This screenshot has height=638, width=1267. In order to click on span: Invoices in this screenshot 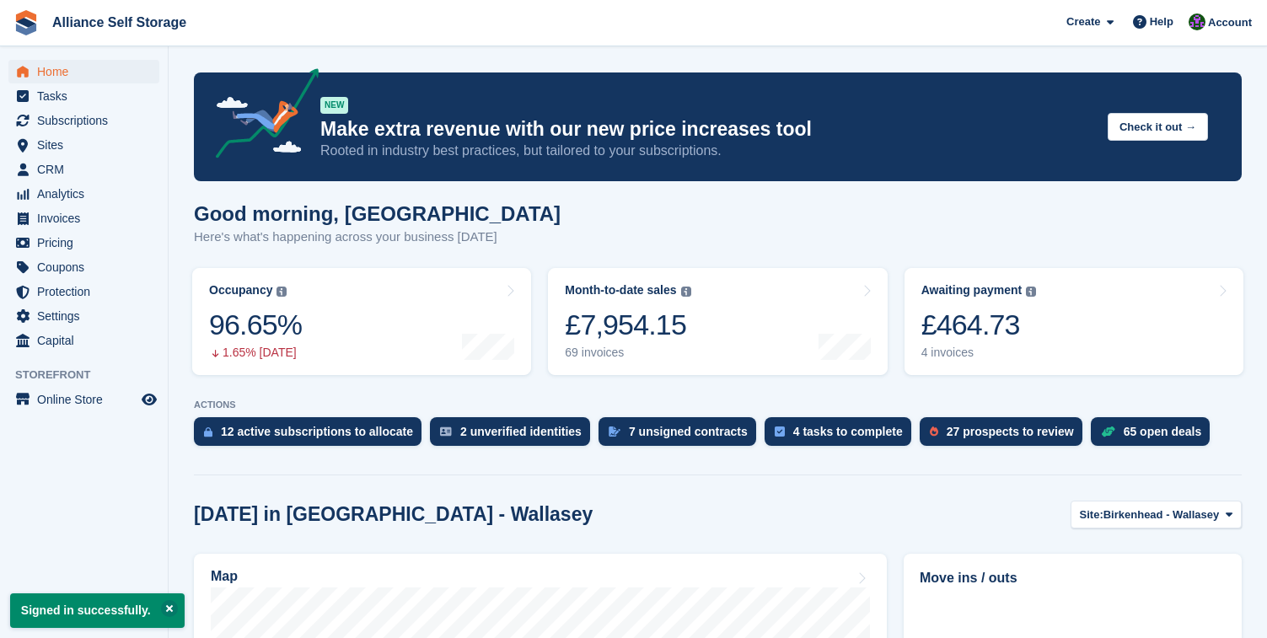, I will do `click(88, 218)`.